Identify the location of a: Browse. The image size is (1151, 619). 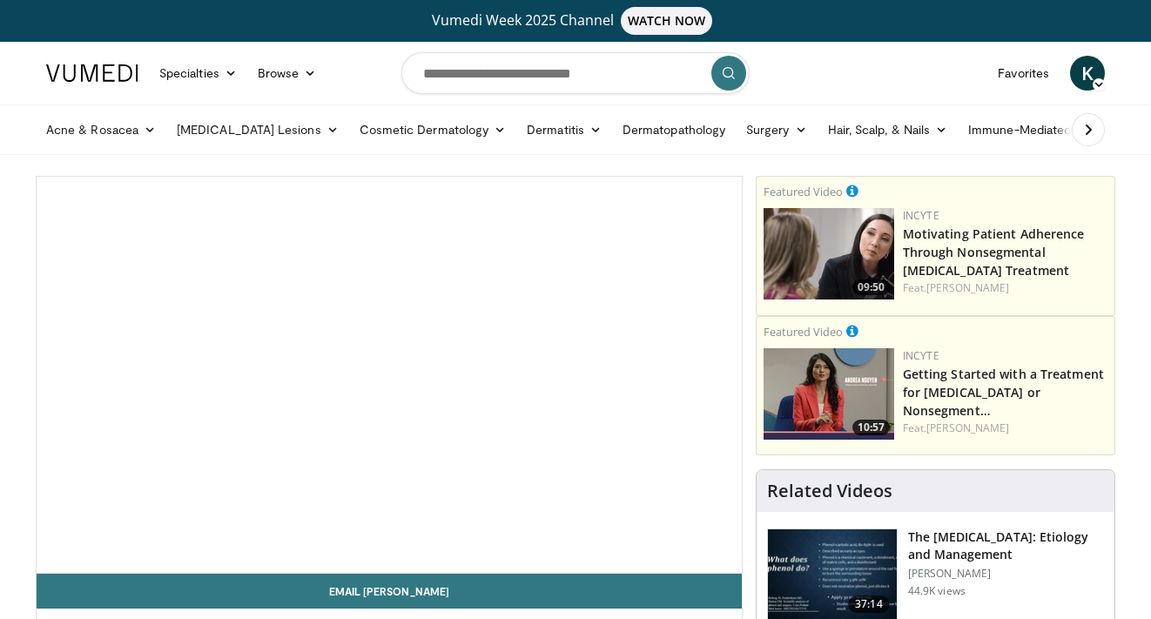
(287, 73).